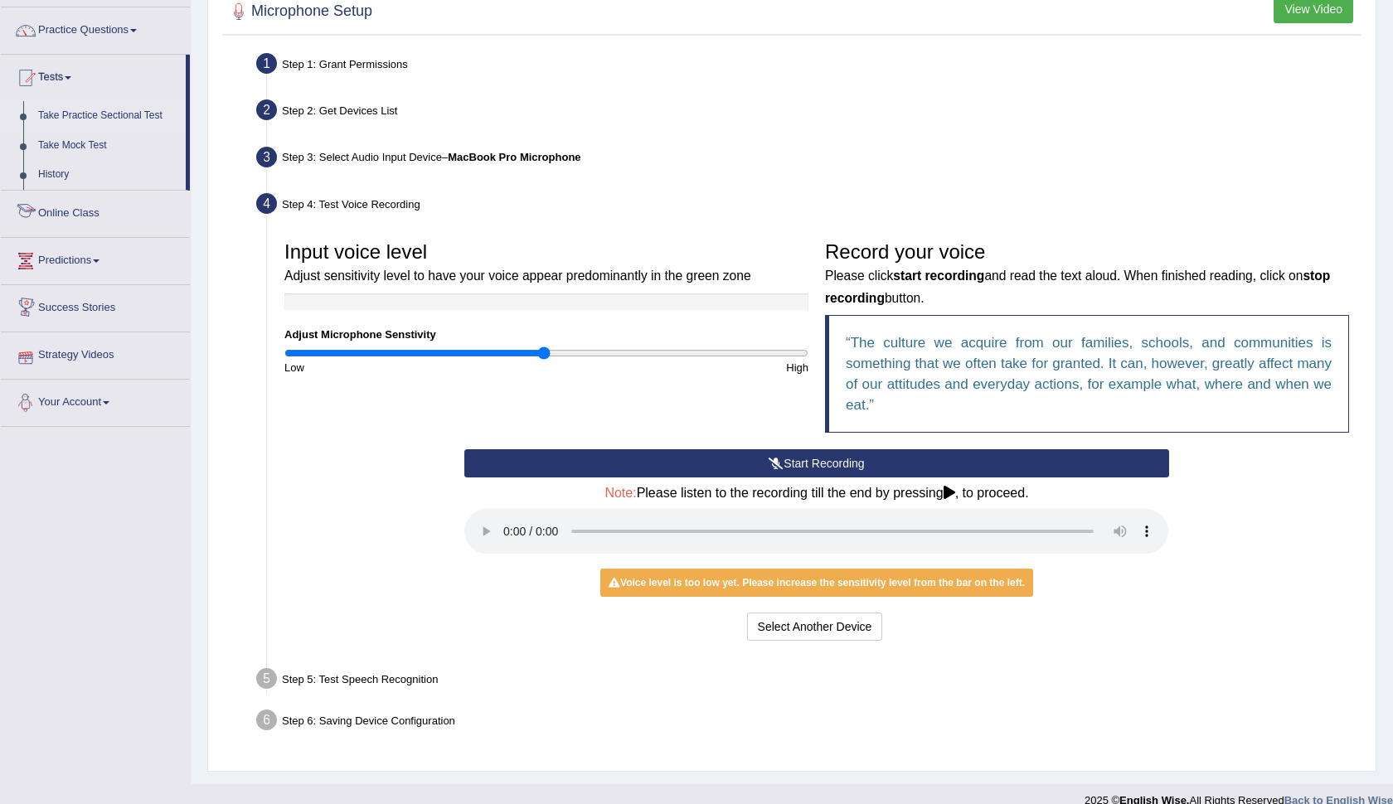 The height and width of the screenshot is (804, 1393). What do you see at coordinates (1089, 374) in the screenshot?
I see `q: The culture we acquire from our families, schools, and communities is something that we often tak...` at bounding box center [1089, 374].